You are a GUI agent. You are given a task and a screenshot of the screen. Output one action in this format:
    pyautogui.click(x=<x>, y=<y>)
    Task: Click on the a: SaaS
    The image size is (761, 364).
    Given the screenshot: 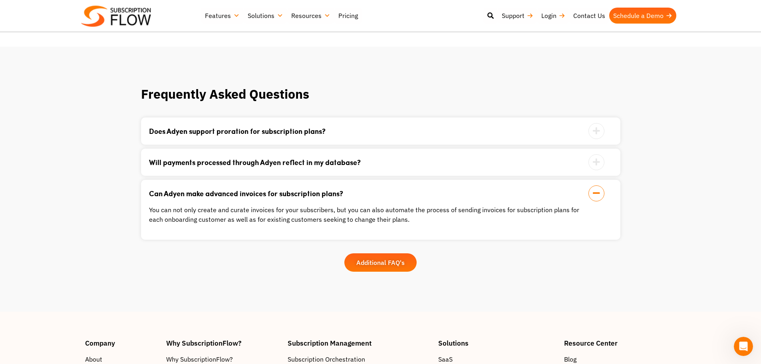 What is the action you would take?
    pyautogui.click(x=497, y=359)
    